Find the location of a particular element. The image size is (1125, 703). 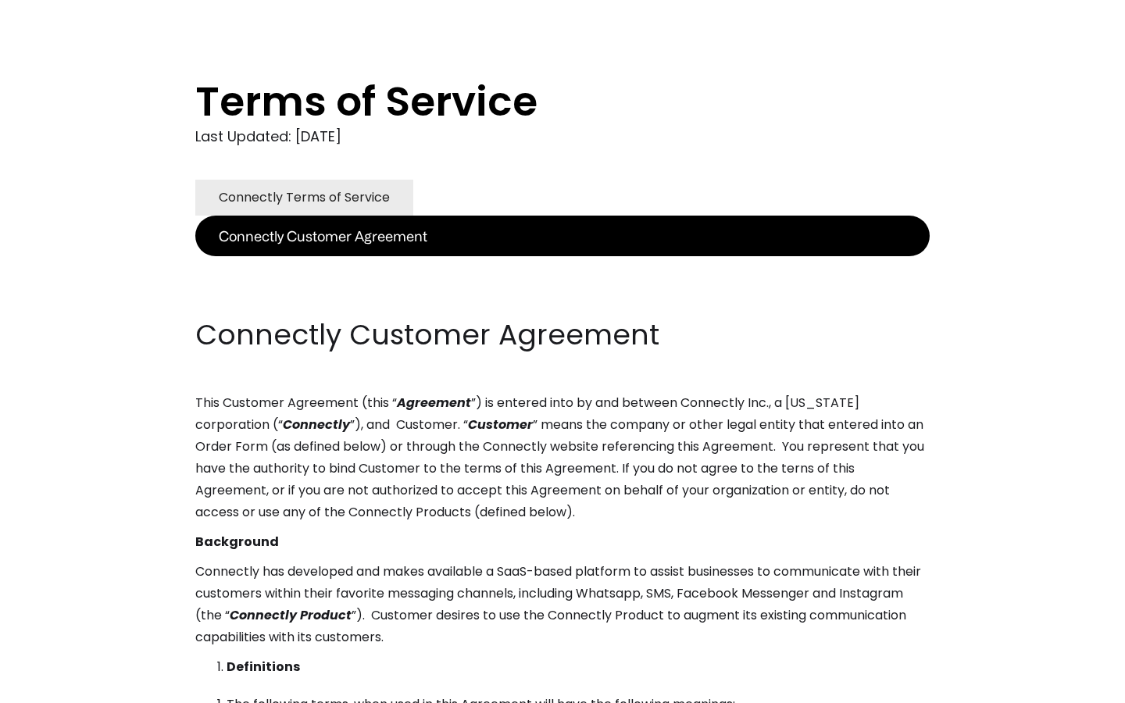

p: Connectly has developed and makes available a SaaS-based platform to assist businesses to communi... is located at coordinates (562, 604).